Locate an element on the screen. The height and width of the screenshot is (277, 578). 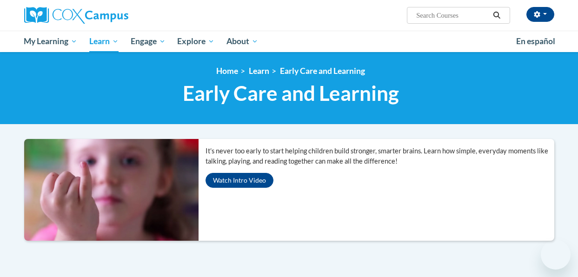
button: Account Settings is located at coordinates (540, 14).